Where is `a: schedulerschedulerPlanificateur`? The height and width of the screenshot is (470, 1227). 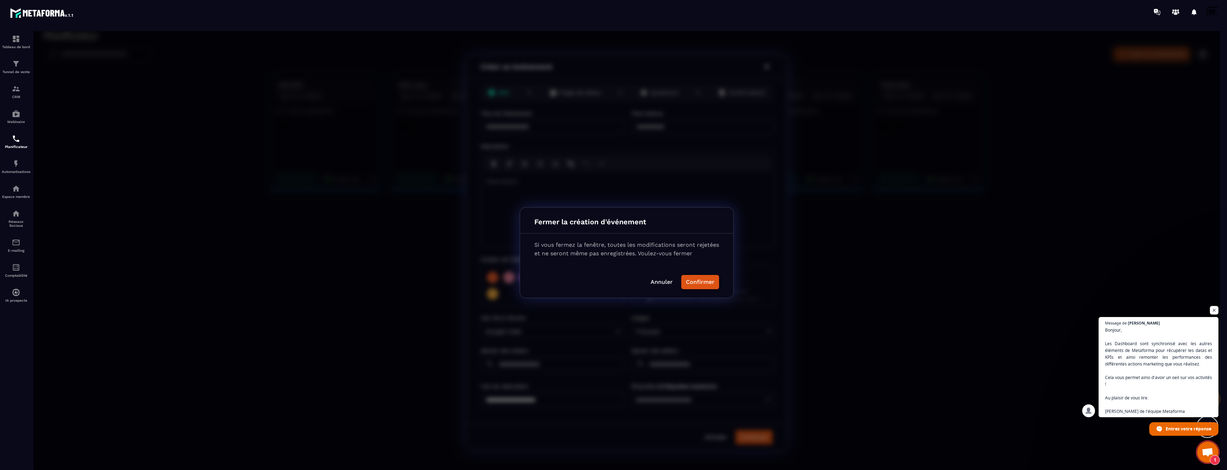 a: schedulerschedulerPlanificateur is located at coordinates (16, 142).